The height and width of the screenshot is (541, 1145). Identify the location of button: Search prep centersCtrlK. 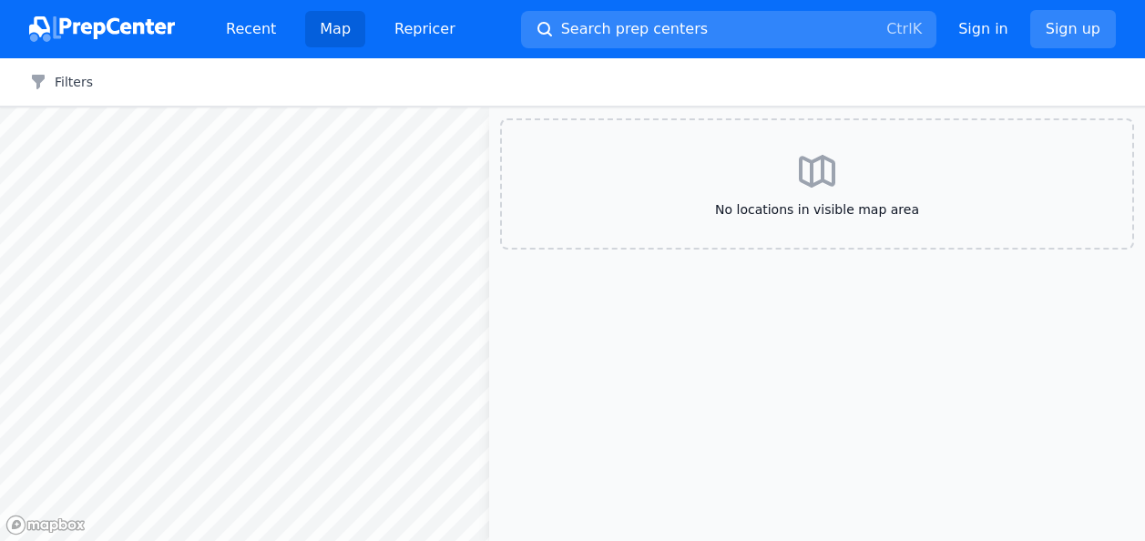
(729, 29).